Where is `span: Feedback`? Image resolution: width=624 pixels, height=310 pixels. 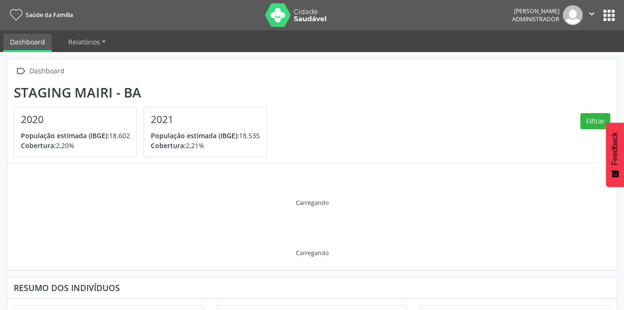 span: Feedback is located at coordinates (615, 149).